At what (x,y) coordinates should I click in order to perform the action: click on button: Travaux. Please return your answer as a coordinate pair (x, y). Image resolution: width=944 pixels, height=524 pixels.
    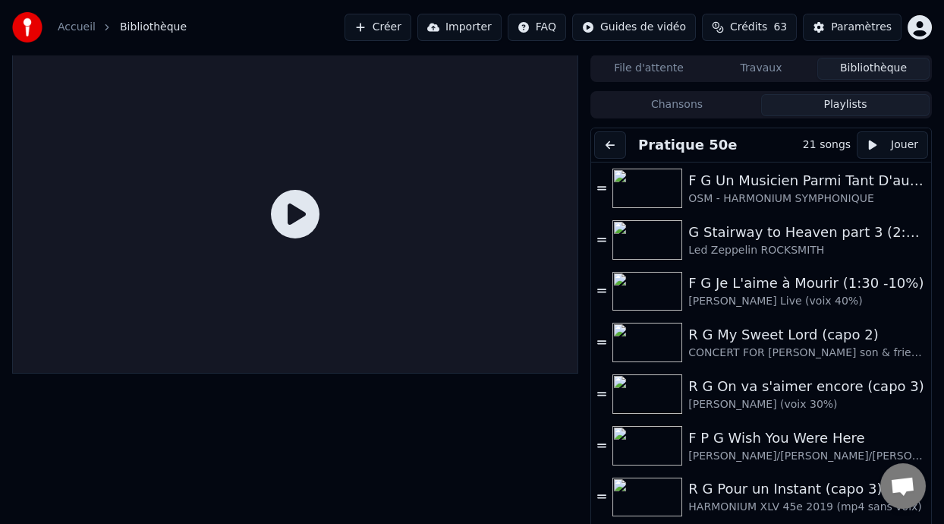
    Looking at the image, I should click on (761, 68).